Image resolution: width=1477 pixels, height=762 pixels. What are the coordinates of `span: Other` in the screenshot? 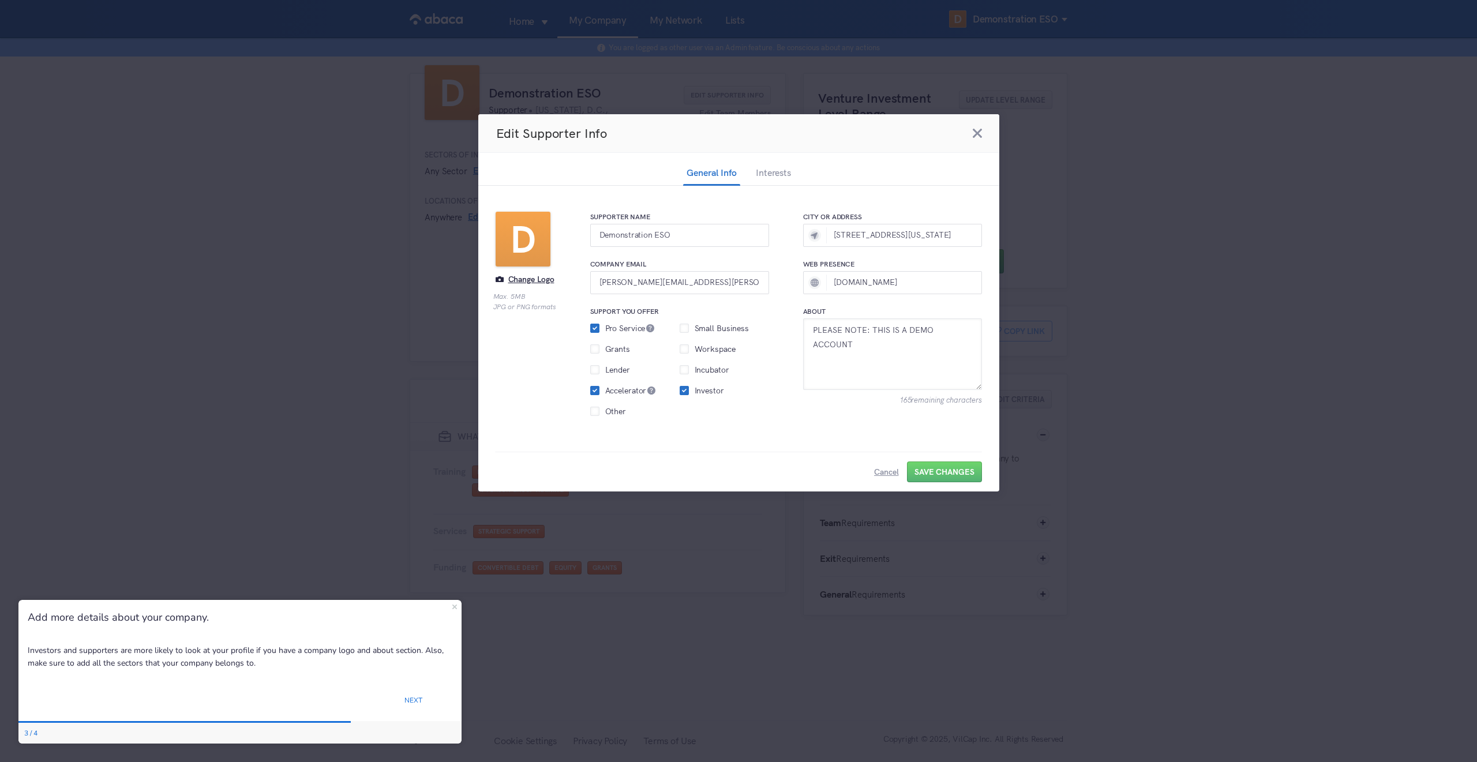 It's located at (613, 411).